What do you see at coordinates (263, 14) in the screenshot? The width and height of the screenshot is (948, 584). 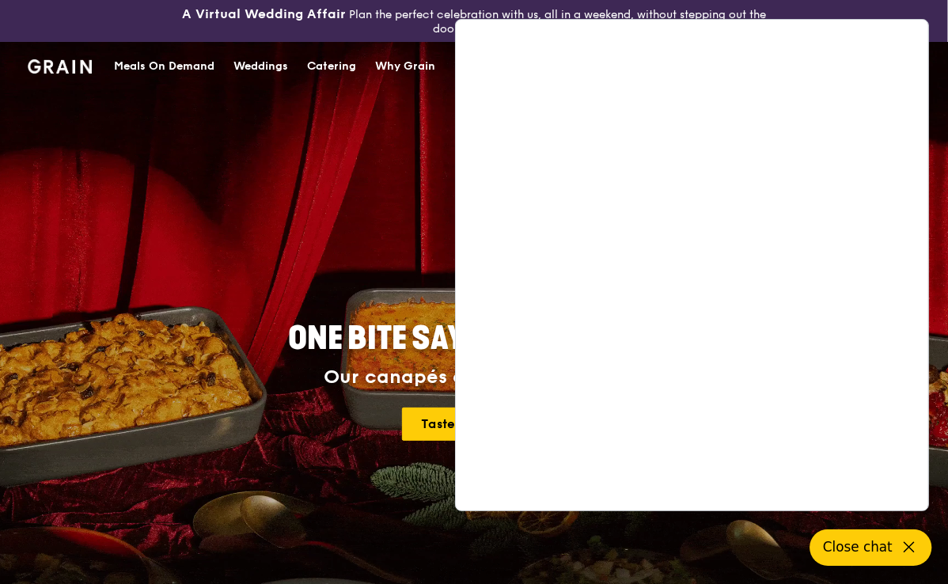 I see `h3: A Virtual Wedding Affair` at bounding box center [263, 14].